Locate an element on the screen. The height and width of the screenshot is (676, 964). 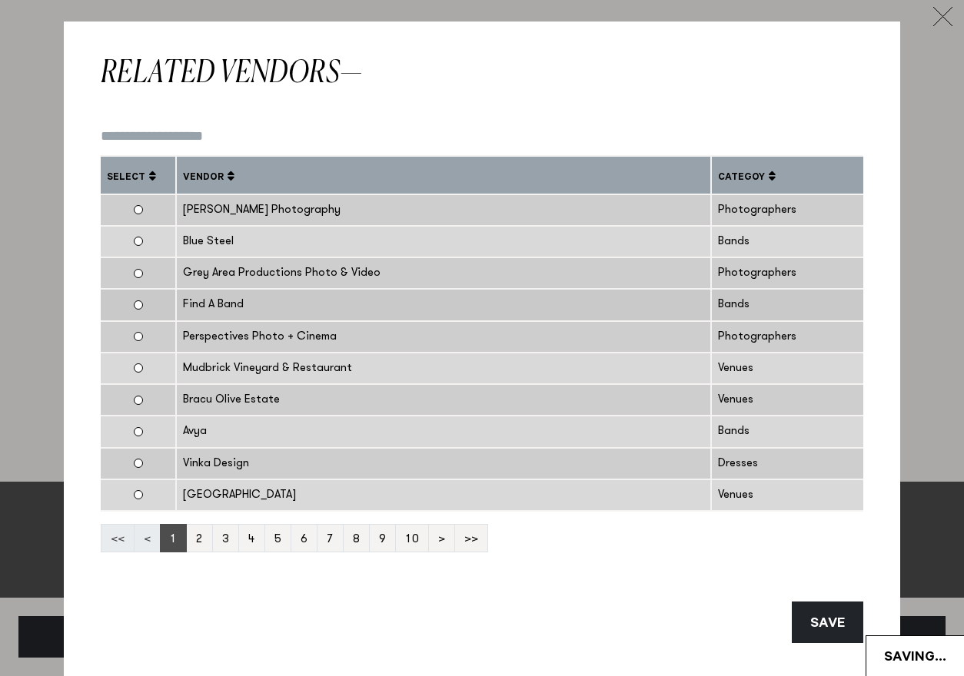
div: Vinka Design is located at coordinates (443, 463).